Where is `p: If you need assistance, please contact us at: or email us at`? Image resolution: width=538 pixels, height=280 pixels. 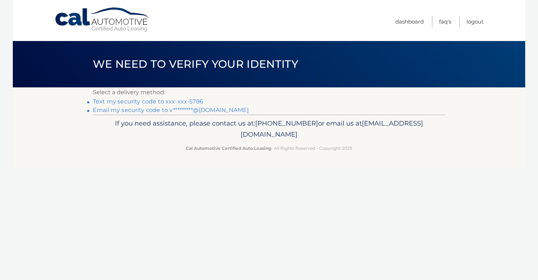 p: If you need assistance, please contact us at: or email us at is located at coordinates (269, 129).